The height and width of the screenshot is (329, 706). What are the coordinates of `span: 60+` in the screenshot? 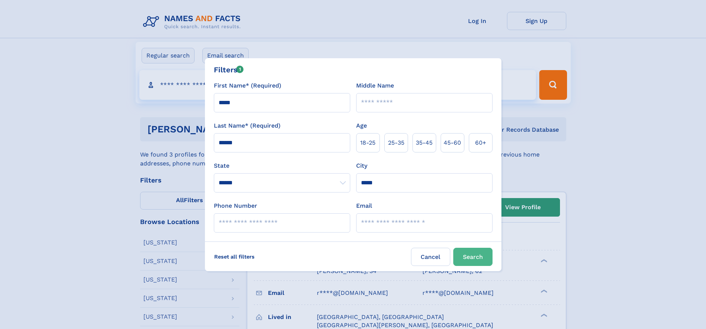 It's located at (481, 143).